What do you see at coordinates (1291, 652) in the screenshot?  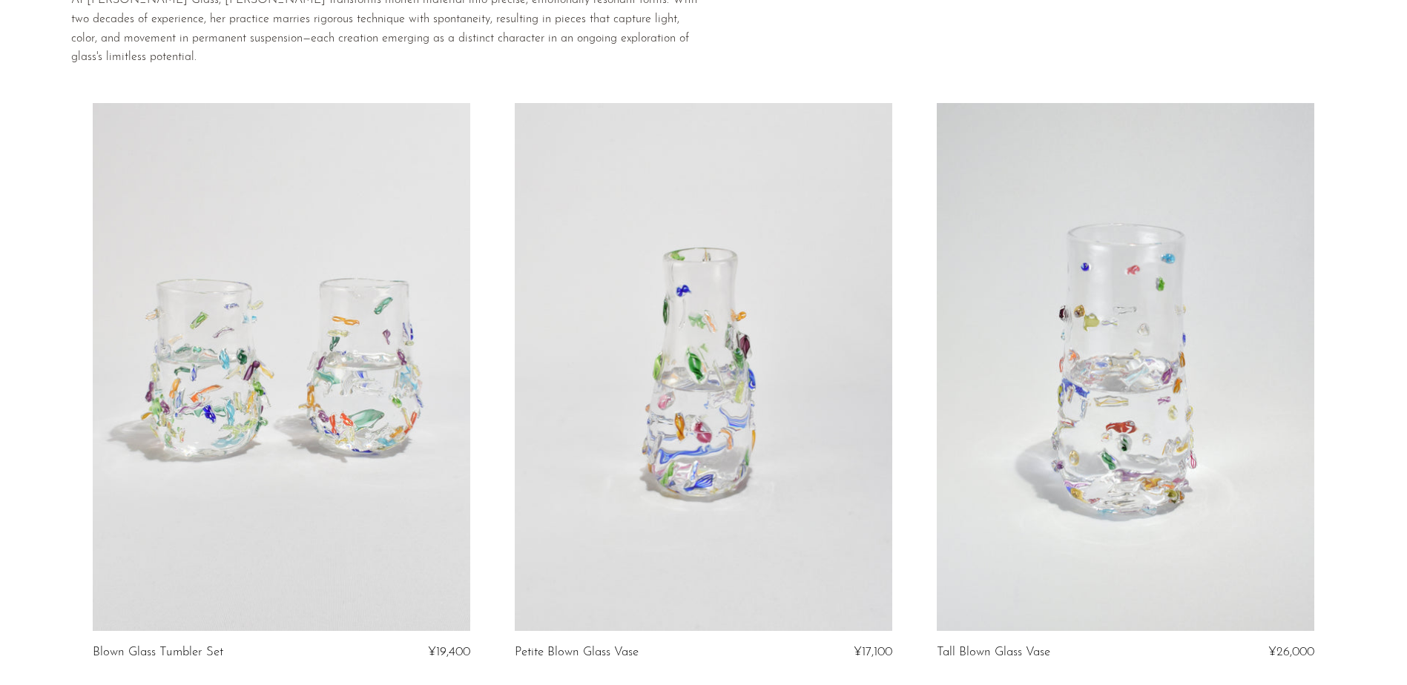 I see `span: ¥26,000` at bounding box center [1291, 652].